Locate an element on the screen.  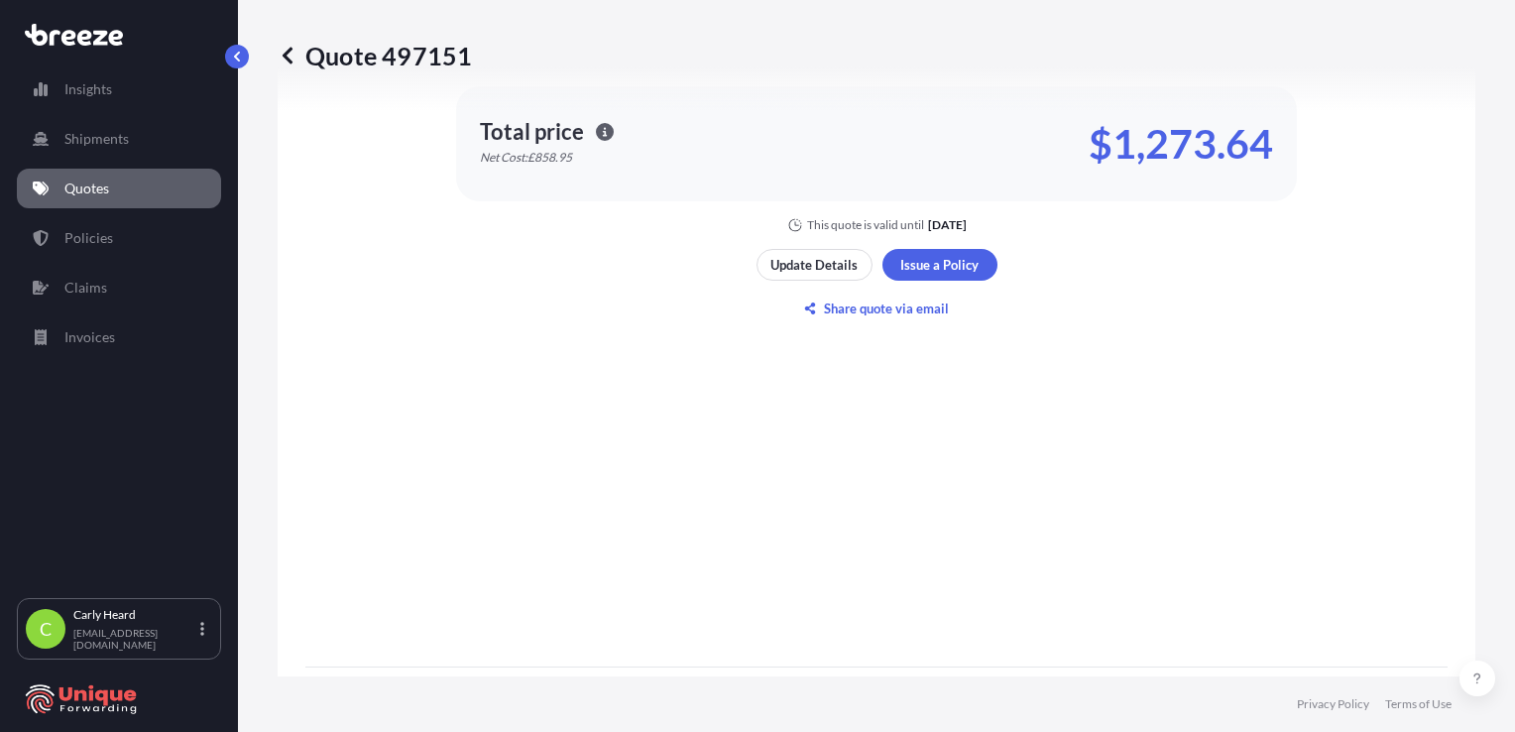
p: Terms of Use is located at coordinates (1417, 704).